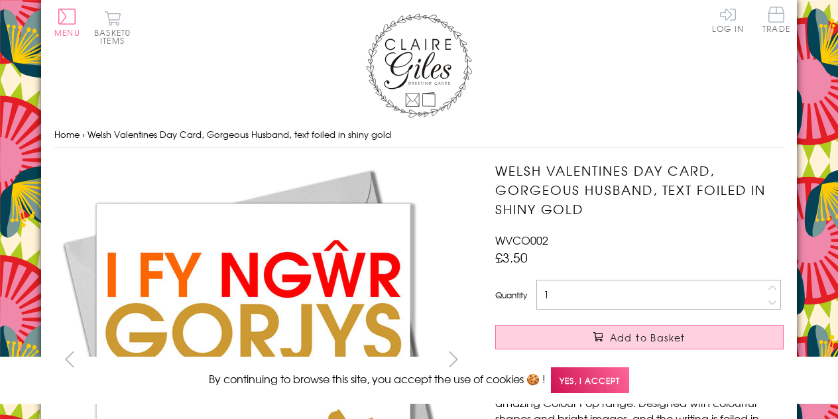  Describe the element at coordinates (648, 338) in the screenshot. I see `span: Add to Basket` at that location.